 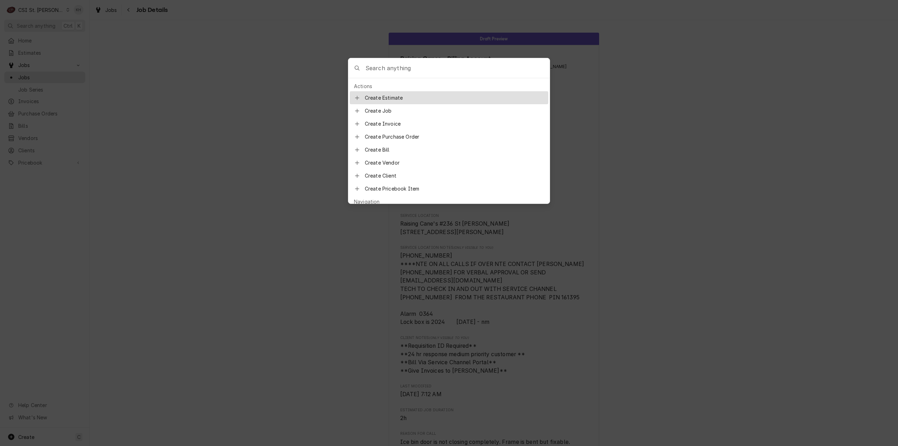 I want to click on span: Create Invoice, so click(x=454, y=123).